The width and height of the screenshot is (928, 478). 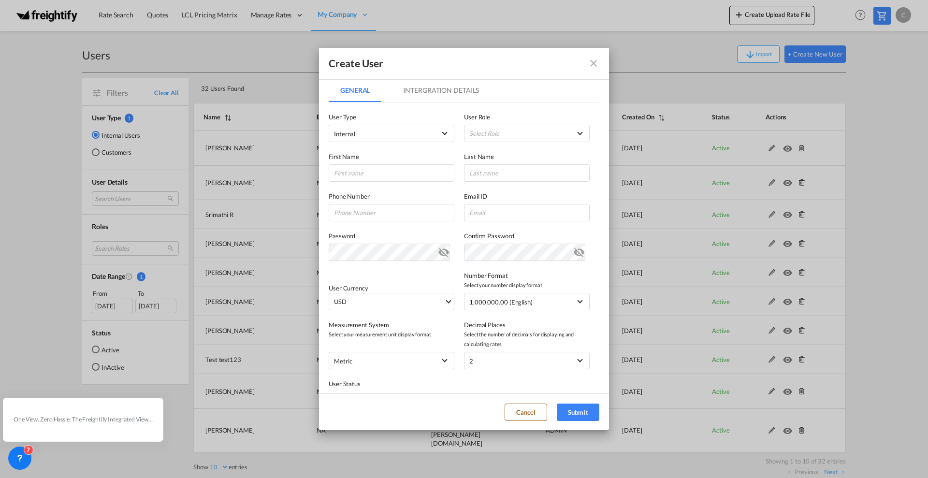 What do you see at coordinates (392, 213) in the screenshot?
I see `input: Phone Number` at bounding box center [392, 213].